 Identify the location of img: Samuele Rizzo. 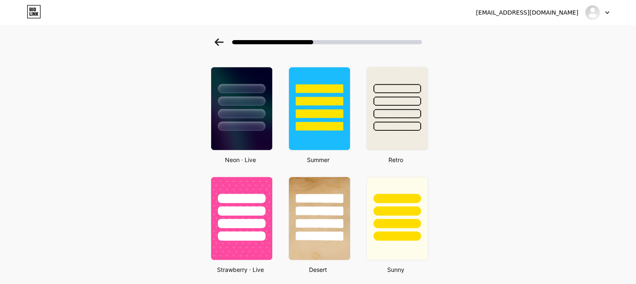
(592, 13).